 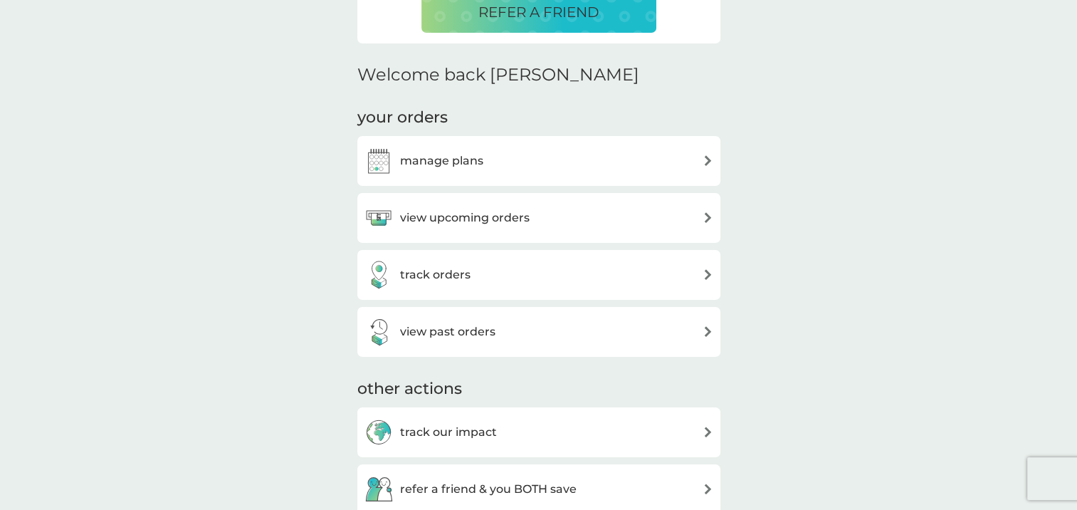 What do you see at coordinates (442, 161) in the screenshot?
I see `h3: manage plans` at bounding box center [442, 161].